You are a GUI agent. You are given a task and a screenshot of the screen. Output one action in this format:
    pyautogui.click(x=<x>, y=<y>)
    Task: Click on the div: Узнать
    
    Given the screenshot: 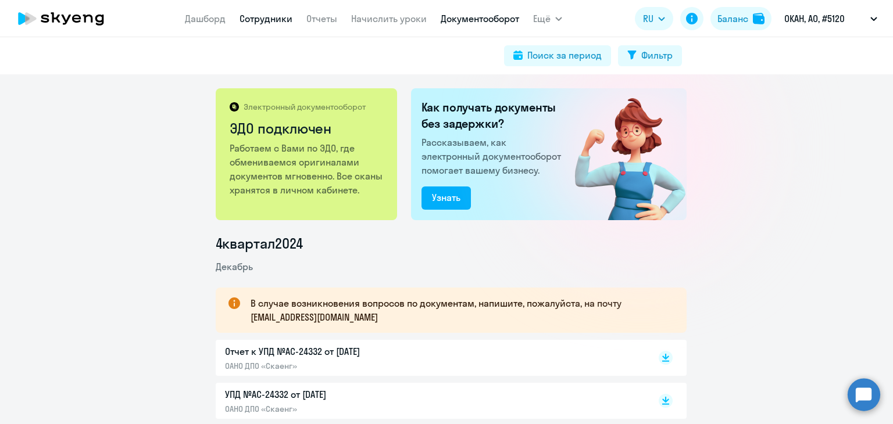 What is the action you would take?
    pyautogui.click(x=446, y=198)
    